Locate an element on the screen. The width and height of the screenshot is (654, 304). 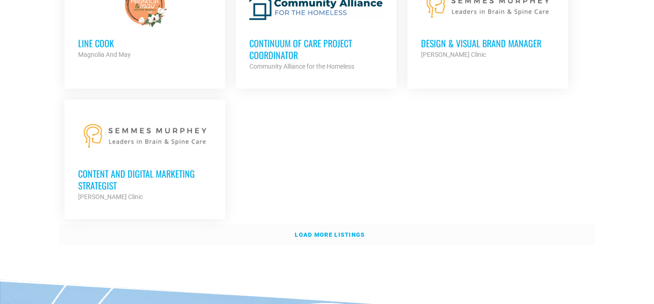
a: Load more listings is located at coordinates (327, 235).